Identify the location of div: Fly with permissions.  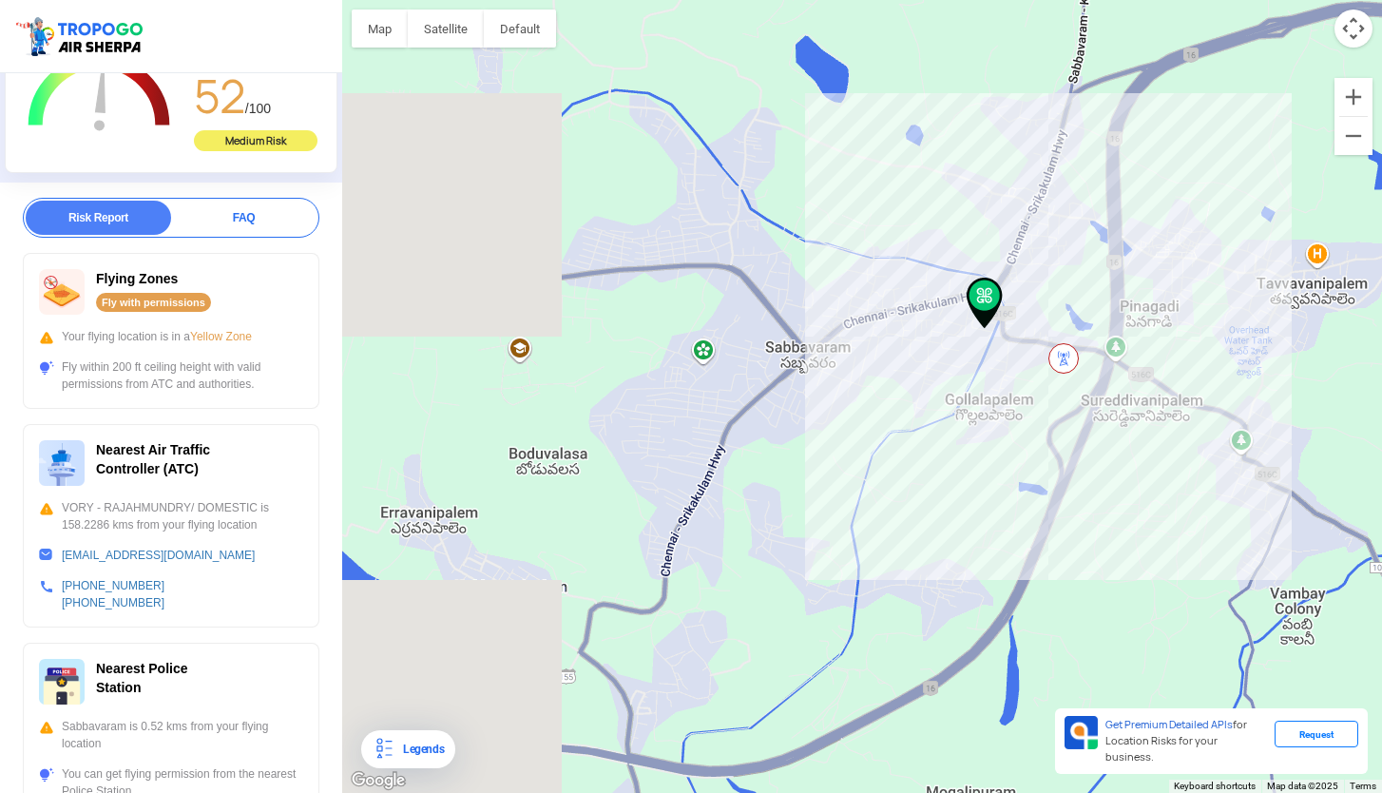
(153, 302).